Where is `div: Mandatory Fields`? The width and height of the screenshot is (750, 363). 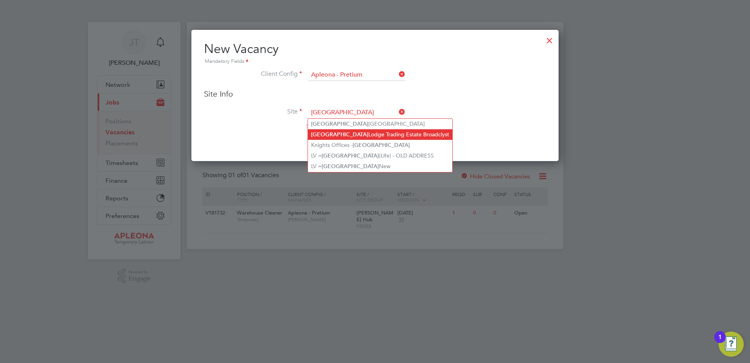 div: Mandatory Fields is located at coordinates (375, 62).